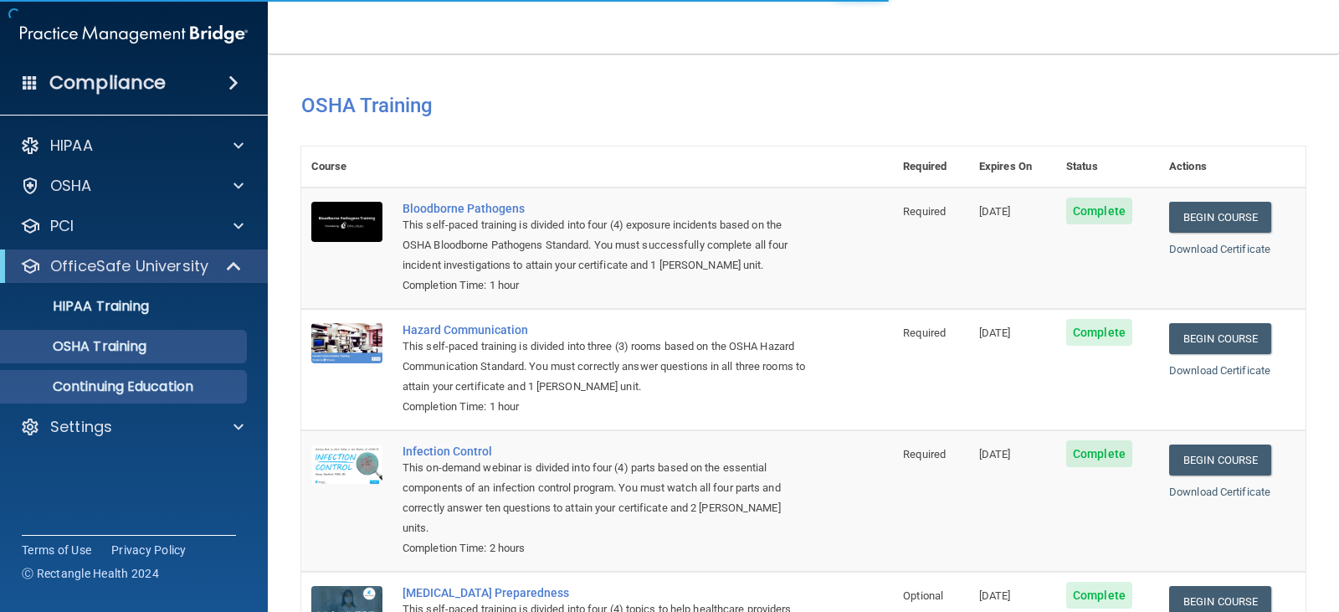 The height and width of the screenshot is (612, 1339). What do you see at coordinates (56, 550) in the screenshot?
I see `a: Terms of Use` at bounding box center [56, 550].